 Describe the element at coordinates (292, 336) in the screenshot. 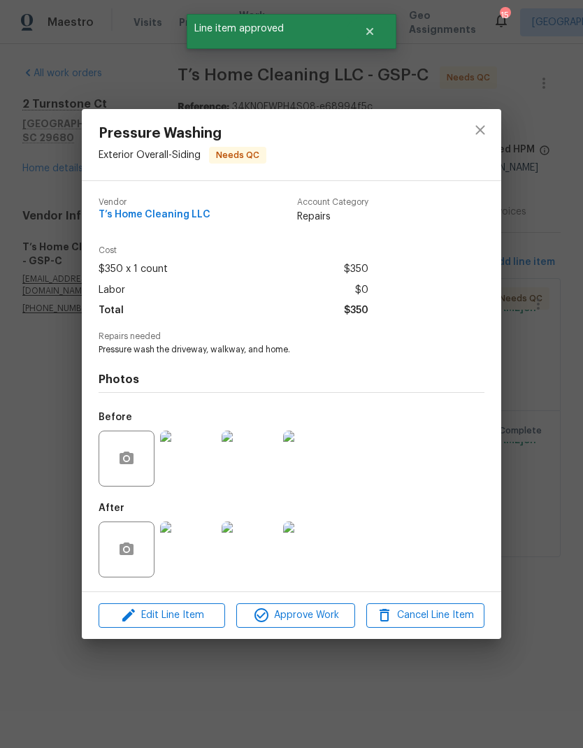

I see `span: Repairs needed` at that location.